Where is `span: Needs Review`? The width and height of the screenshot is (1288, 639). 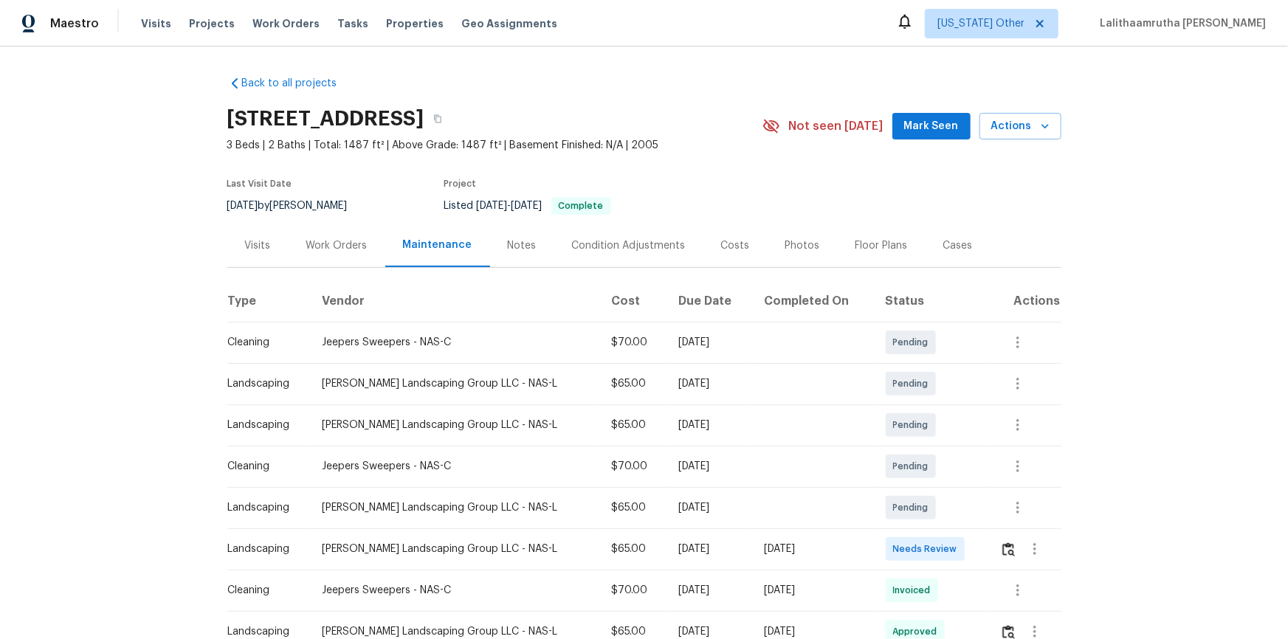
span: Needs Review is located at coordinates (928, 549).